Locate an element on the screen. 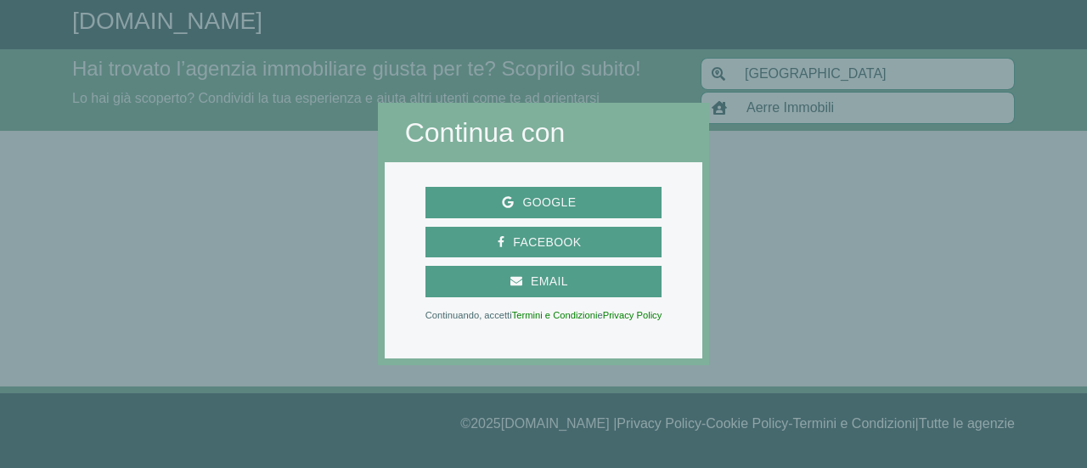 The image size is (1087, 468). h2: Continua con is located at coordinates (543, 132).